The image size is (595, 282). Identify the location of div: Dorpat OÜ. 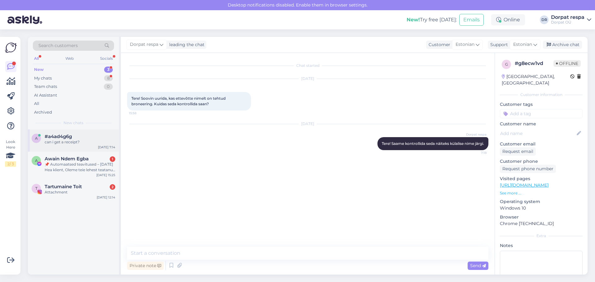
(568, 22).